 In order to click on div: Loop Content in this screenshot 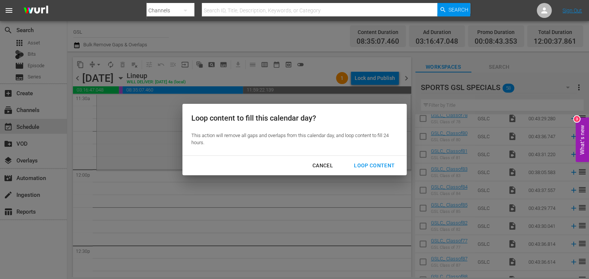, I will do `click(374, 165)`.